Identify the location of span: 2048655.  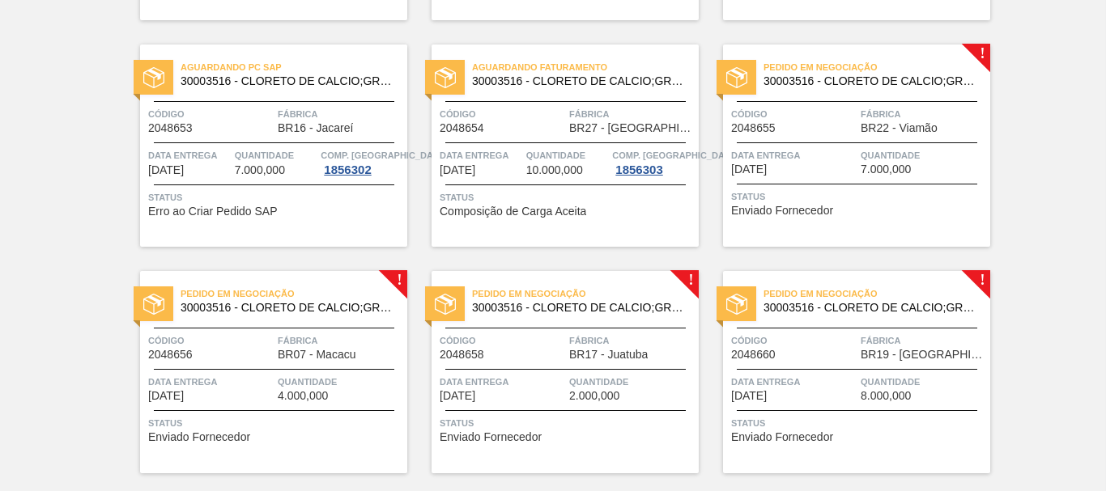
(753, 128).